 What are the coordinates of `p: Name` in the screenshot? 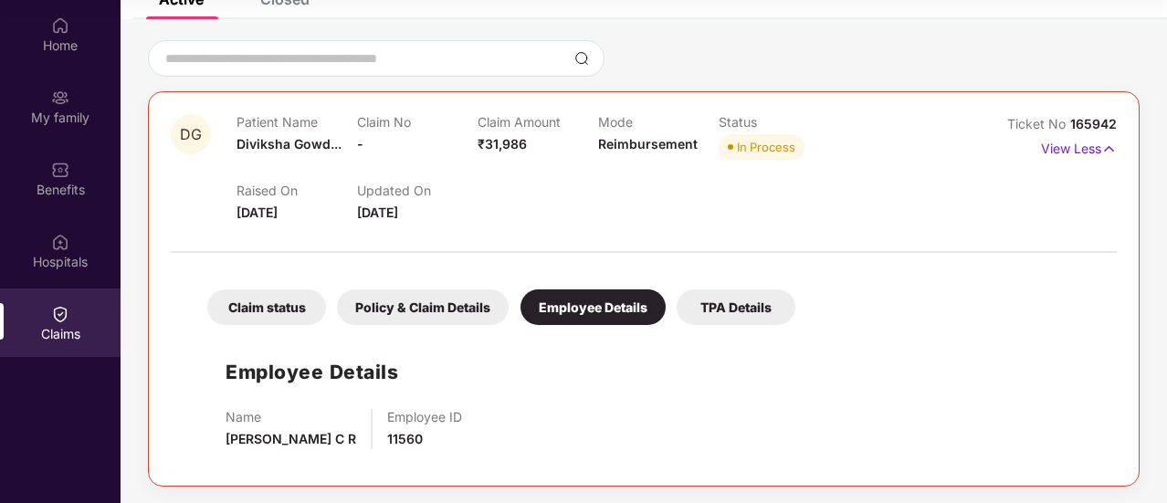 It's located at (290, 416).